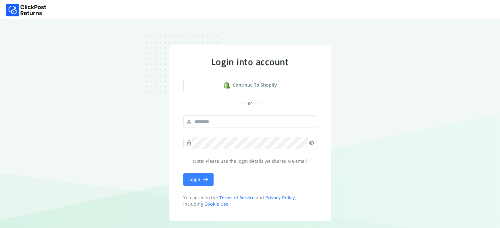 This screenshot has width=500, height=228. I want to click on a: Cookie Use., so click(217, 204).